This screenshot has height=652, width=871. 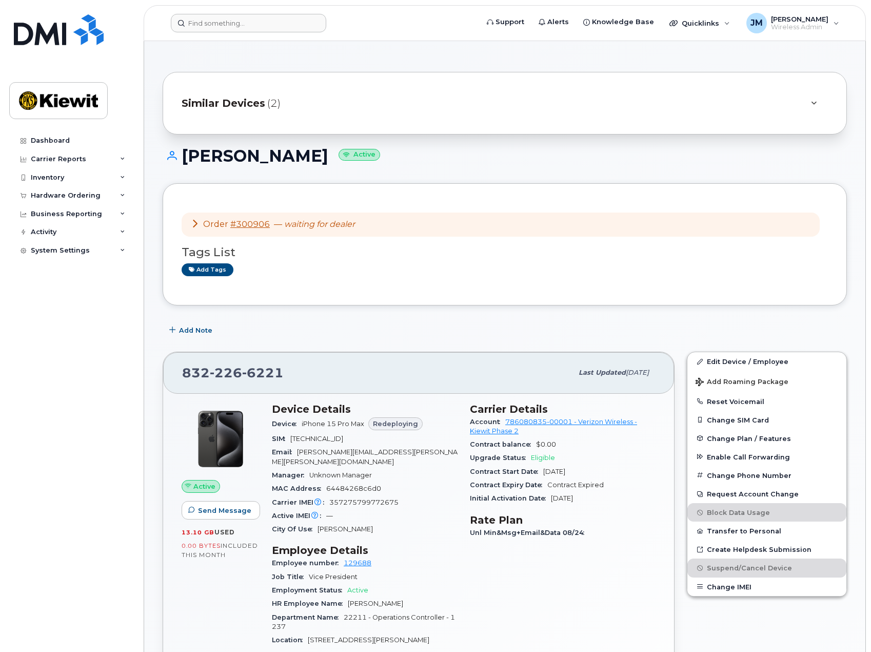 I want to click on button: Send Message, so click(x=221, y=510).